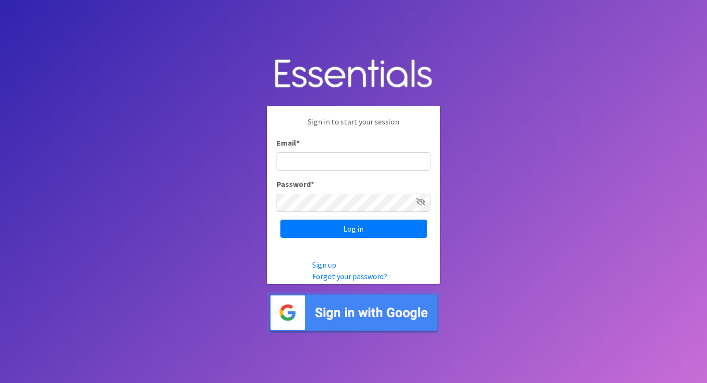 The height and width of the screenshot is (383, 707). Describe the element at coordinates (288, 143) in the screenshot. I see `label: Email` at that location.